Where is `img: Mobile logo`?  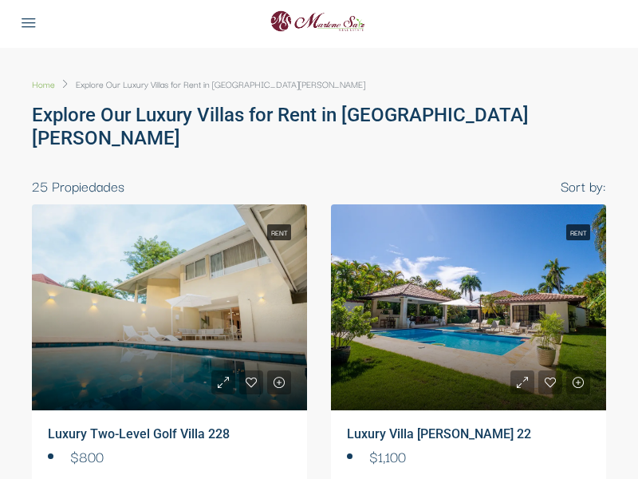 img: Mobile logo is located at coordinates (317, 22).